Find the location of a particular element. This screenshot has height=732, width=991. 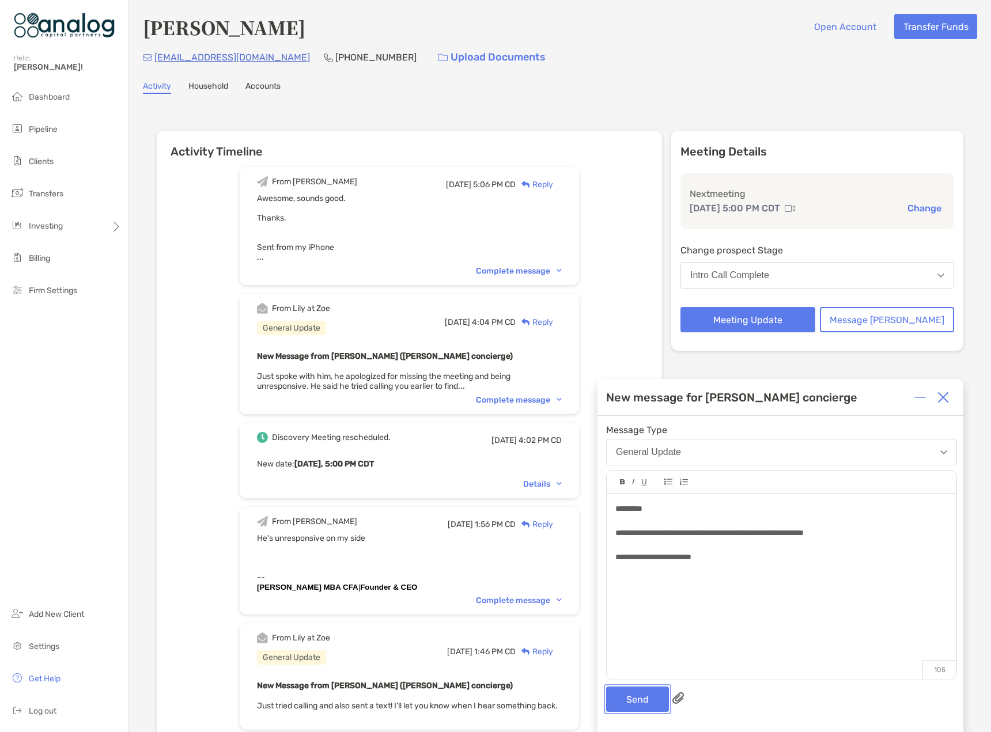

span: Dashboard is located at coordinates (49, 97).